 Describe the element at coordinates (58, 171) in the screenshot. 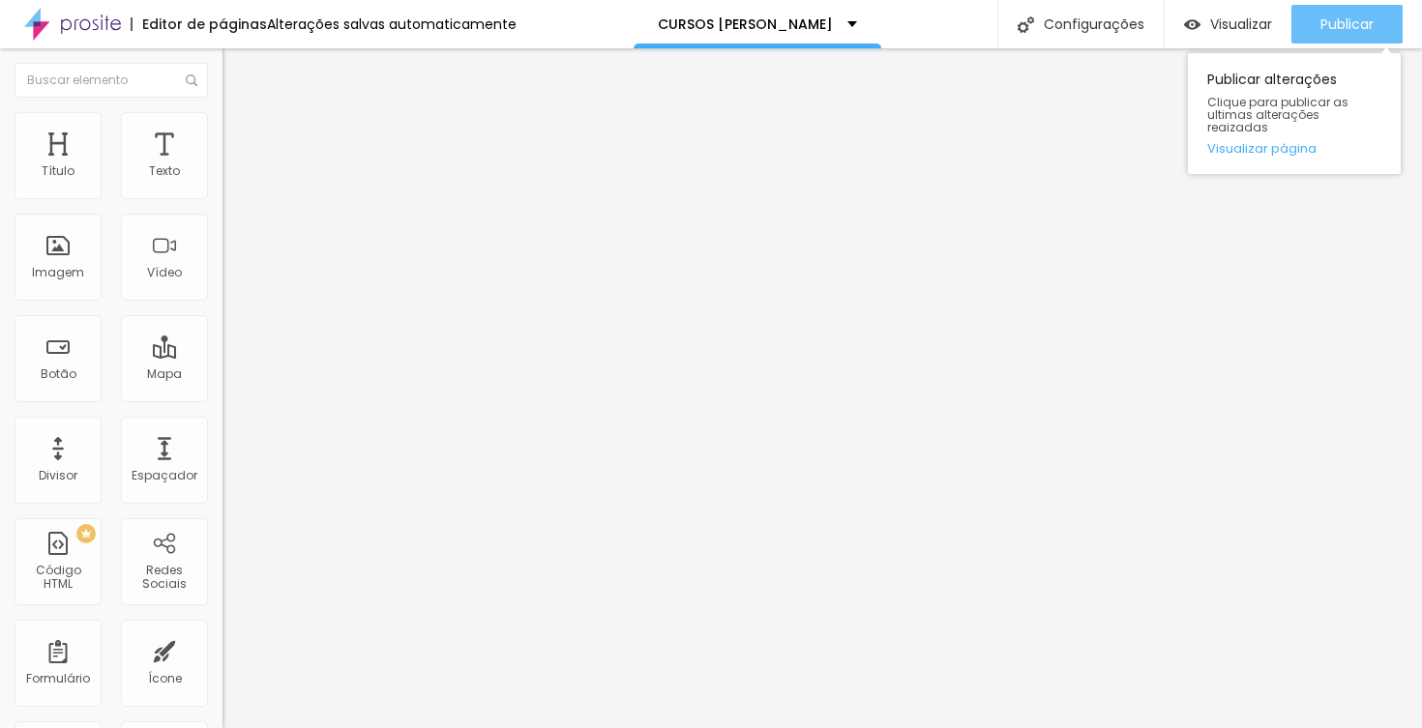

I see `div: Título` at that location.